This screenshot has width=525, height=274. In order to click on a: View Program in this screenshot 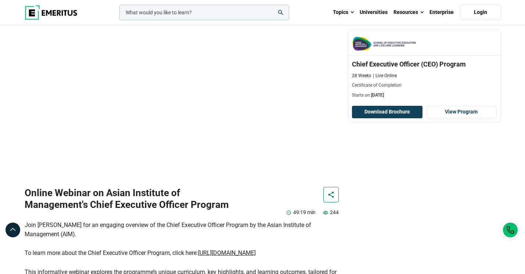, I will do `click(461, 112)`.